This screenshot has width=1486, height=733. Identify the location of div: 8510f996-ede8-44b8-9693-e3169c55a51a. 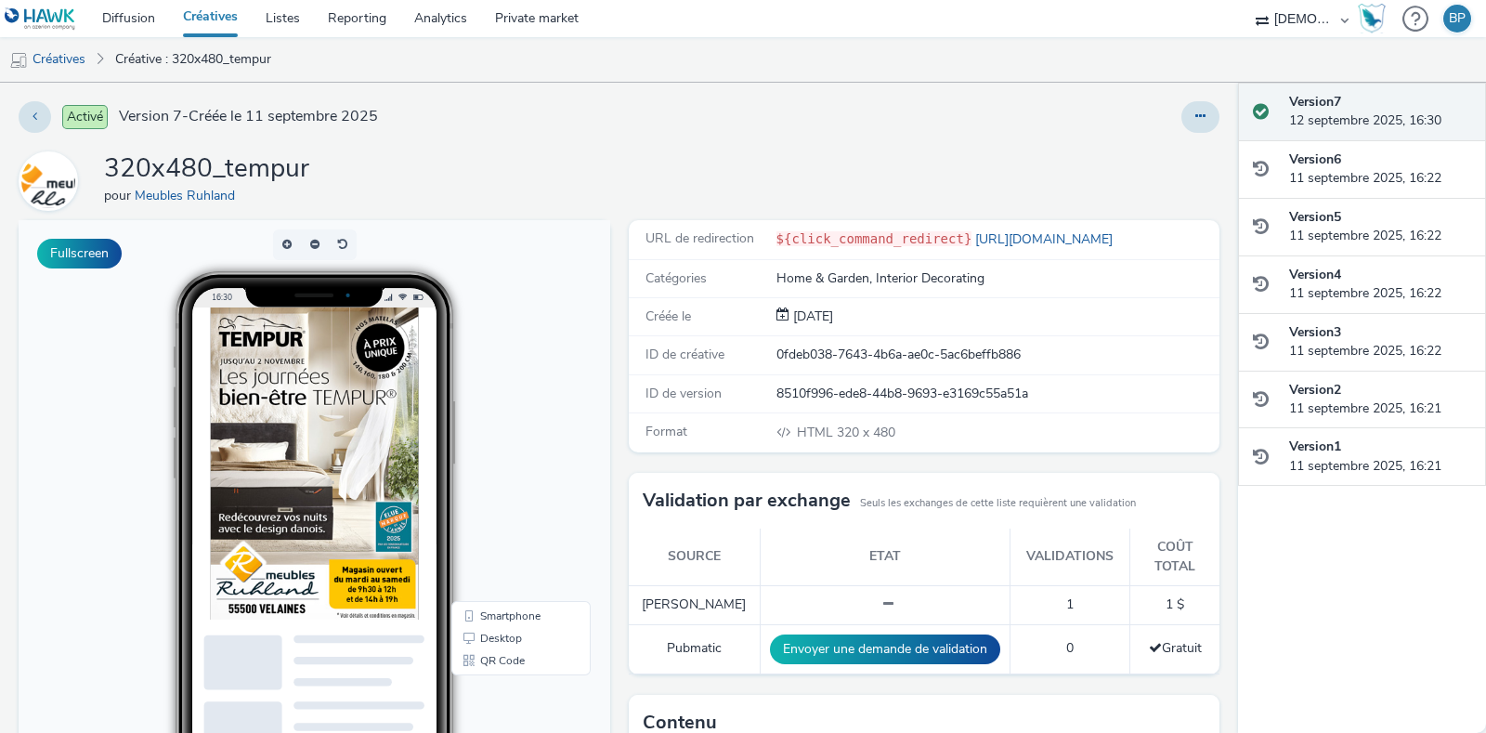
(997, 394).